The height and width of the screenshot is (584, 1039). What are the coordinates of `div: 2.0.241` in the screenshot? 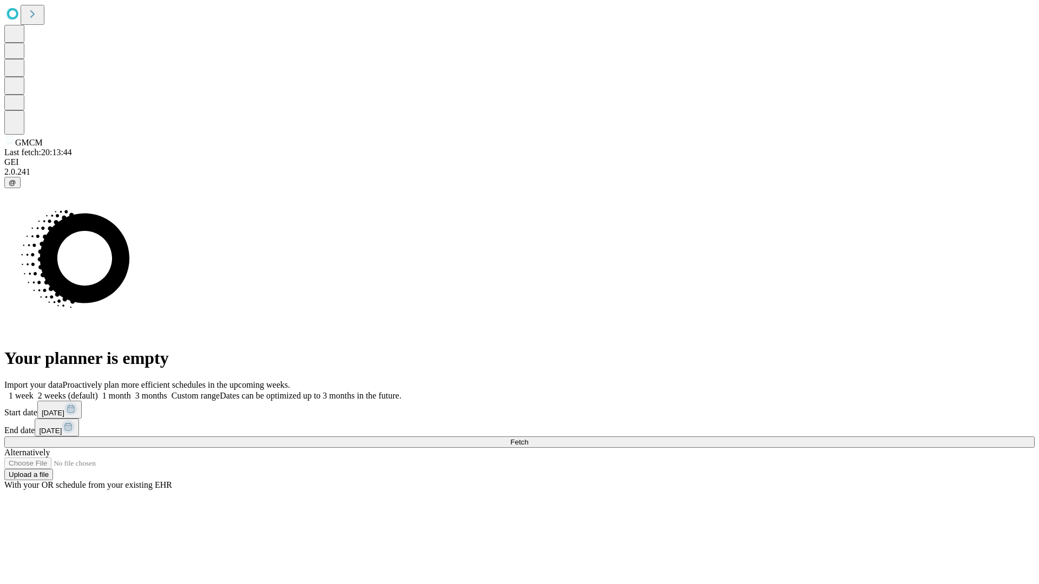 It's located at (519, 172).